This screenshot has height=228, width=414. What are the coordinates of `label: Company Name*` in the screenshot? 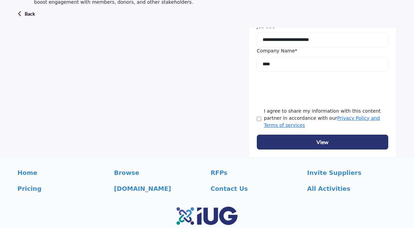 It's located at (277, 51).